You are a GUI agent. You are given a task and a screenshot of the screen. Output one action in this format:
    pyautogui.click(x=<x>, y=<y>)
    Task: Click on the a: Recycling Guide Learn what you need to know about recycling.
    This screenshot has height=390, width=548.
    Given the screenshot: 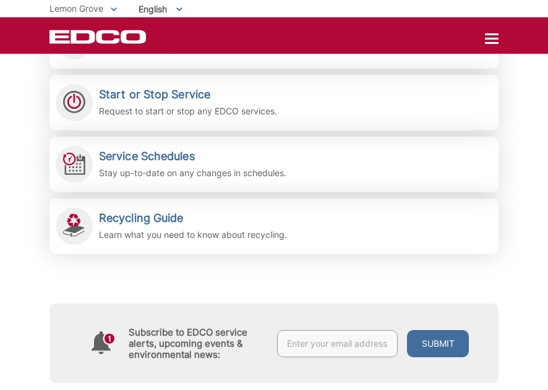 What is the action you would take?
    pyautogui.click(x=274, y=226)
    